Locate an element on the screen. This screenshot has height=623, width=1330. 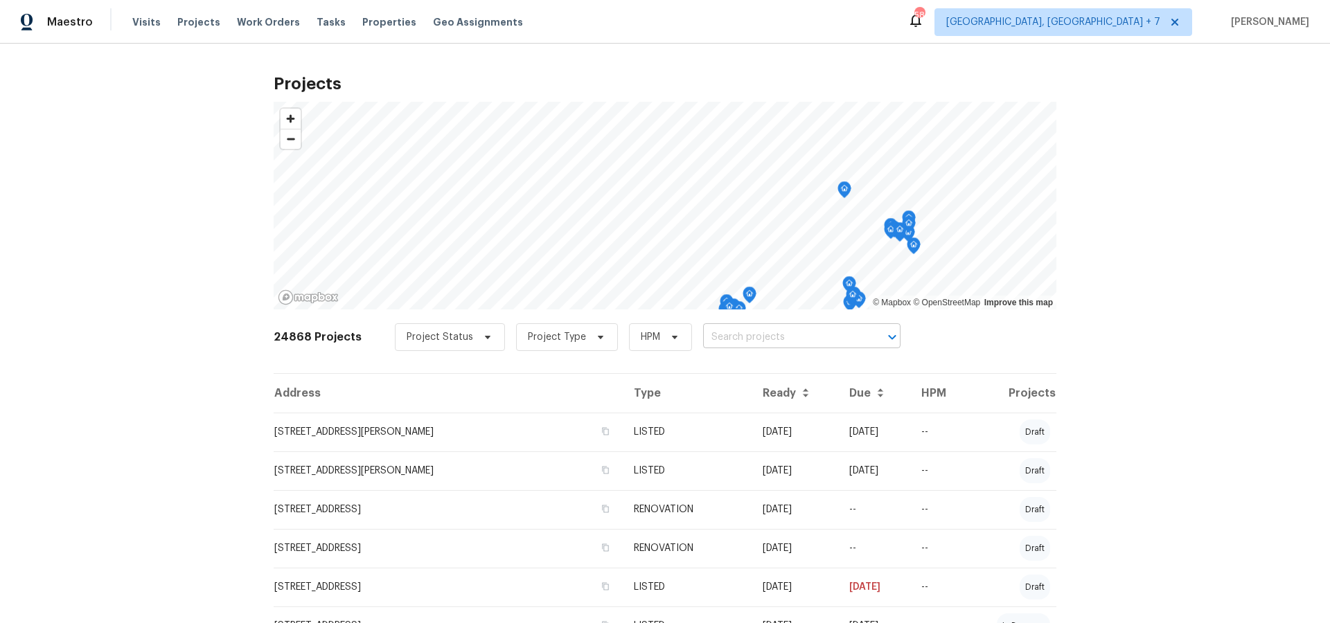
th: Ready is located at coordinates (794, 393).